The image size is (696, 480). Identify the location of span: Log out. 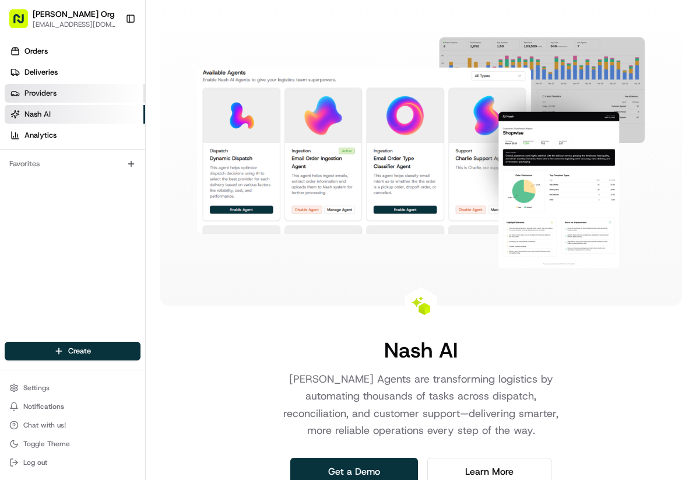
(35, 462).